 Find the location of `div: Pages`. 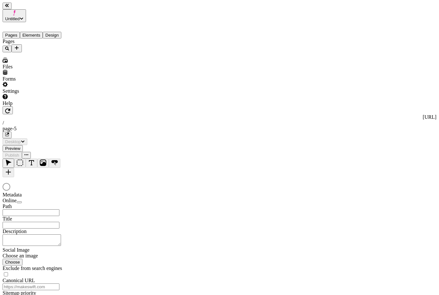

div: Pages is located at coordinates (41, 41).